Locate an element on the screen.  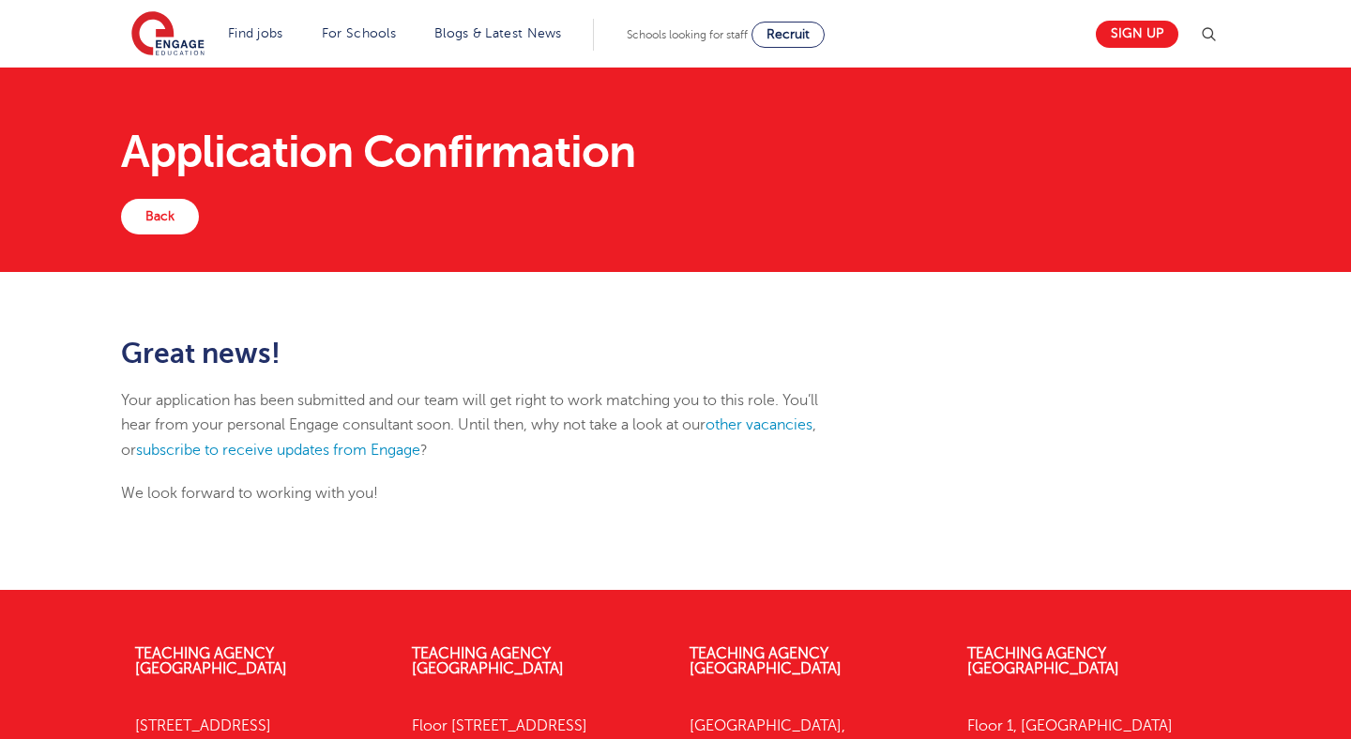
a: other vacancies is located at coordinates (759, 425).